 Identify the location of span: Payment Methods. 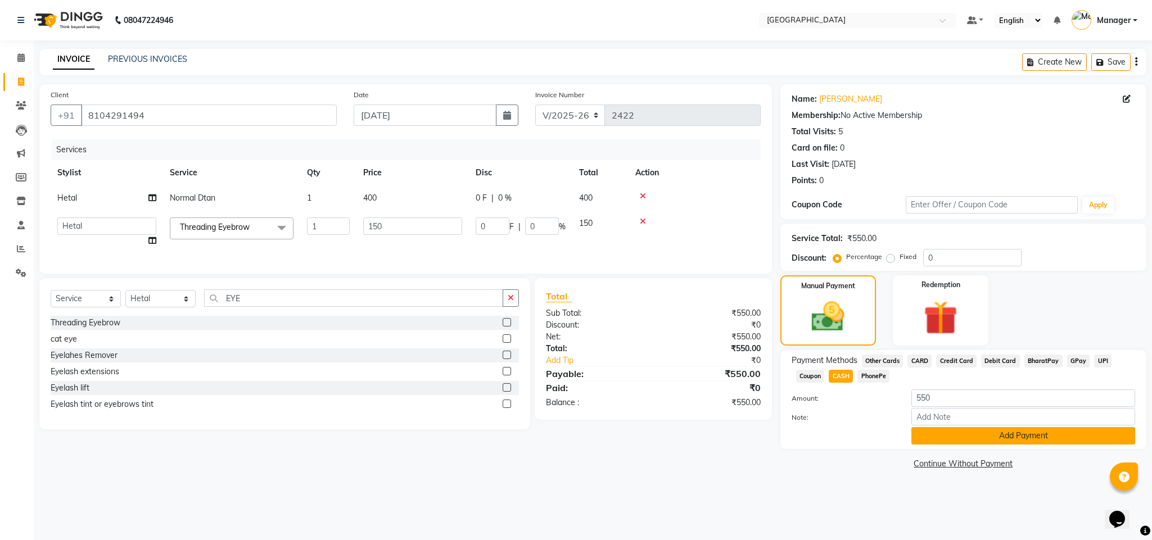
(824, 360).